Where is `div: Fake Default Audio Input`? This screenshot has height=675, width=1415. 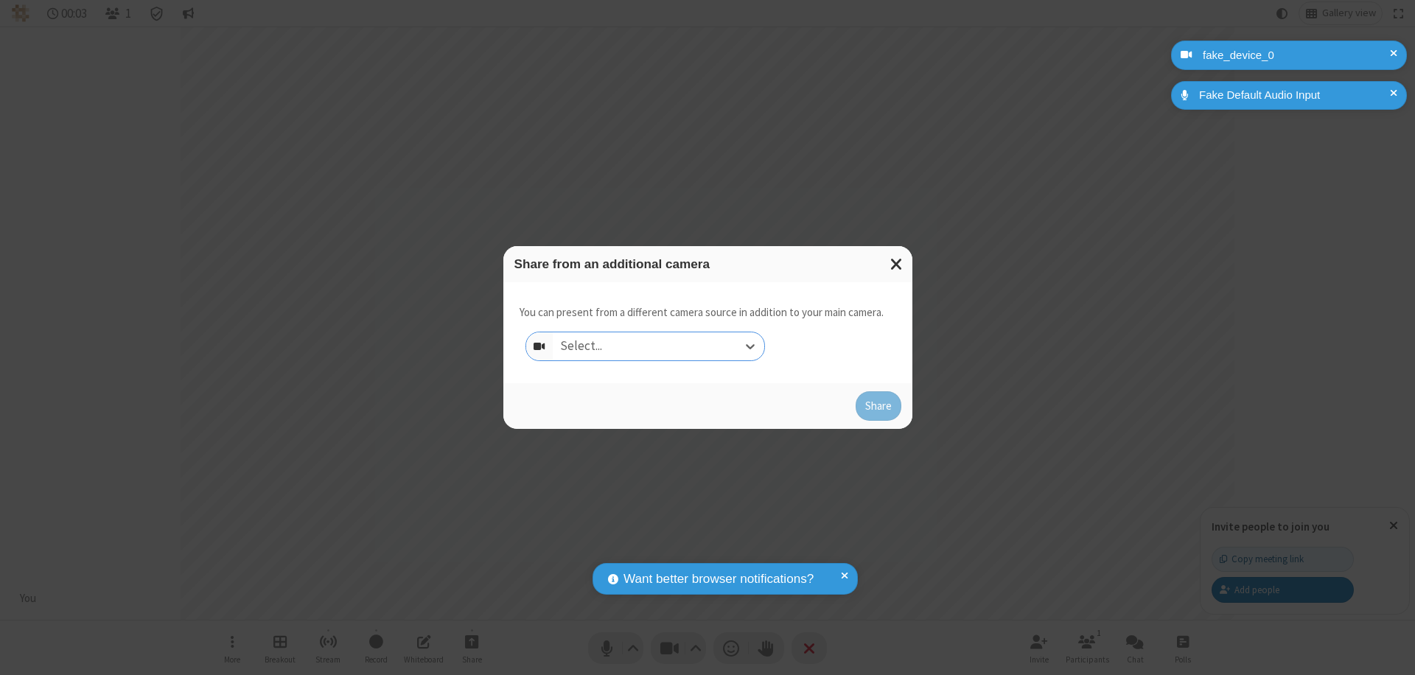
div: Fake Default Audio Input is located at coordinates (1295, 95).